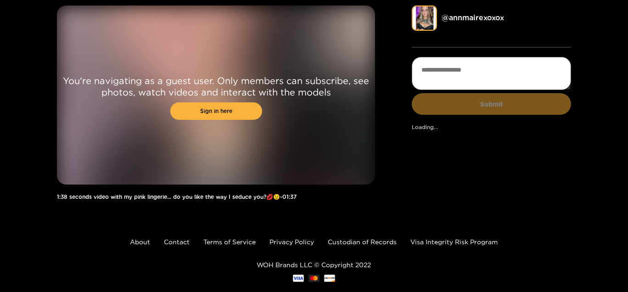  I want to click on a: Sign in here, so click(216, 111).